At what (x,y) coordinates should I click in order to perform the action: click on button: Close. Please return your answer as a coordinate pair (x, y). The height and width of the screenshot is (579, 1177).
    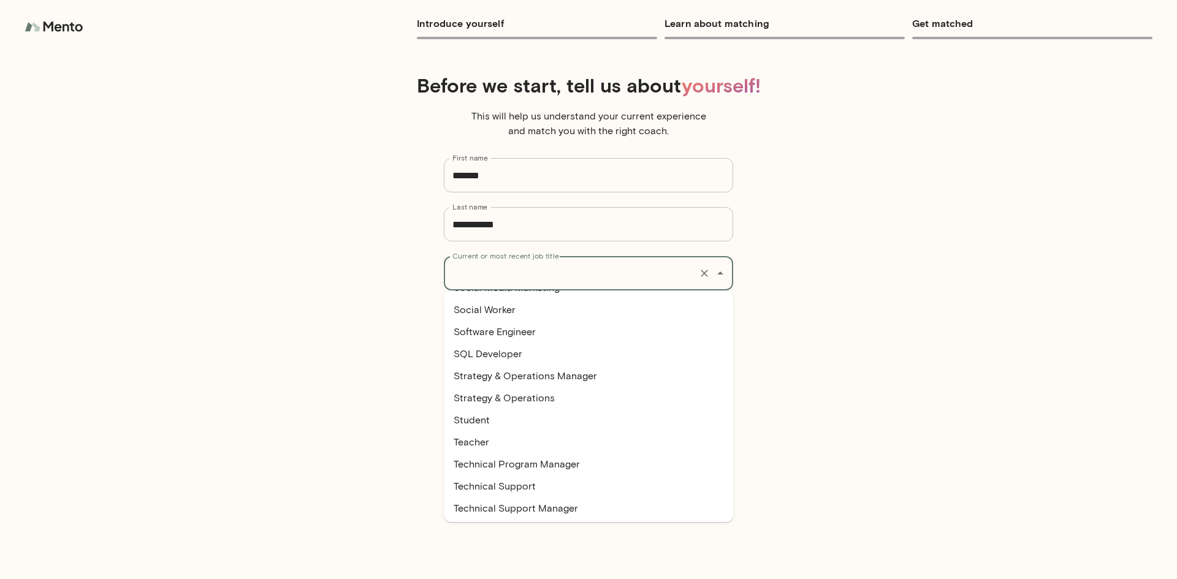
    Looking at the image, I should click on (720, 273).